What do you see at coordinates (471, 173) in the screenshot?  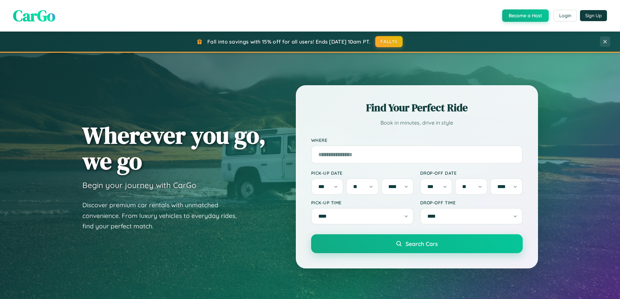 I see `label: Drop-off Date` at bounding box center [471, 173].